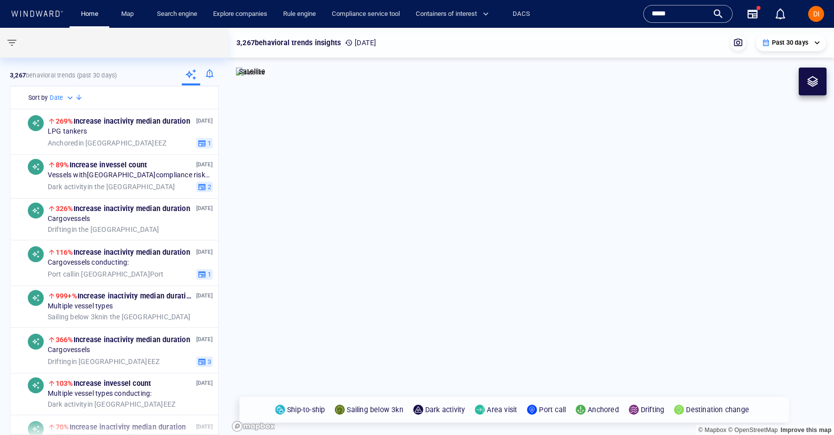 Image resolution: width=834 pixels, height=435 pixels. Describe the element at coordinates (753, 430) in the screenshot. I see `a: OpenStreetMap` at that location.